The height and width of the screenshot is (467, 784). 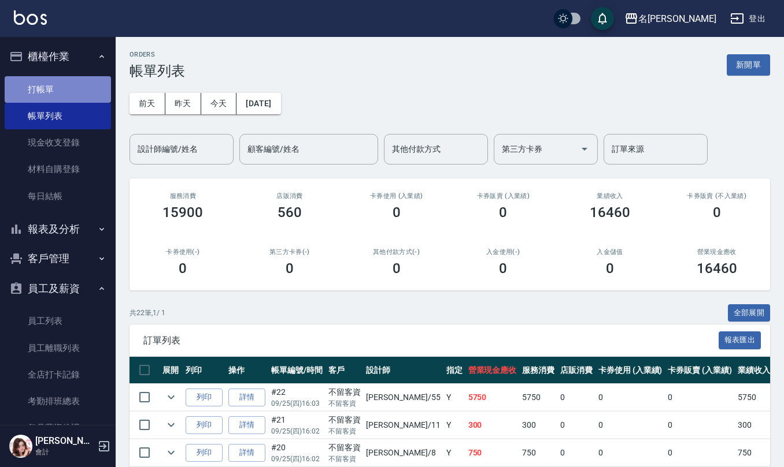 What do you see at coordinates (21, 447) in the screenshot?
I see `img: Person` at bounding box center [21, 447].